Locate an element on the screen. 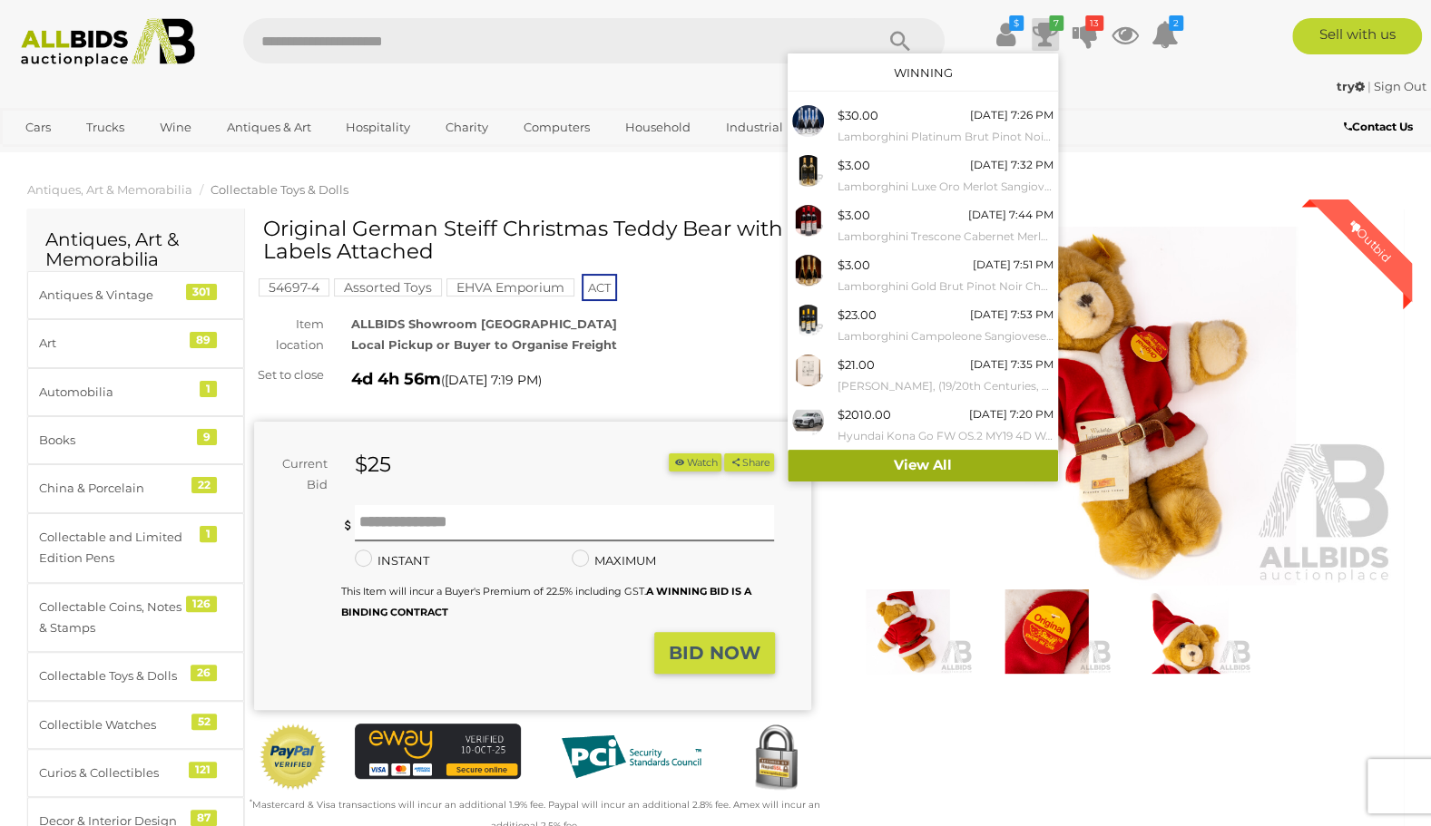 This screenshot has width=1431, height=826. button: Watch is located at coordinates (695, 463).